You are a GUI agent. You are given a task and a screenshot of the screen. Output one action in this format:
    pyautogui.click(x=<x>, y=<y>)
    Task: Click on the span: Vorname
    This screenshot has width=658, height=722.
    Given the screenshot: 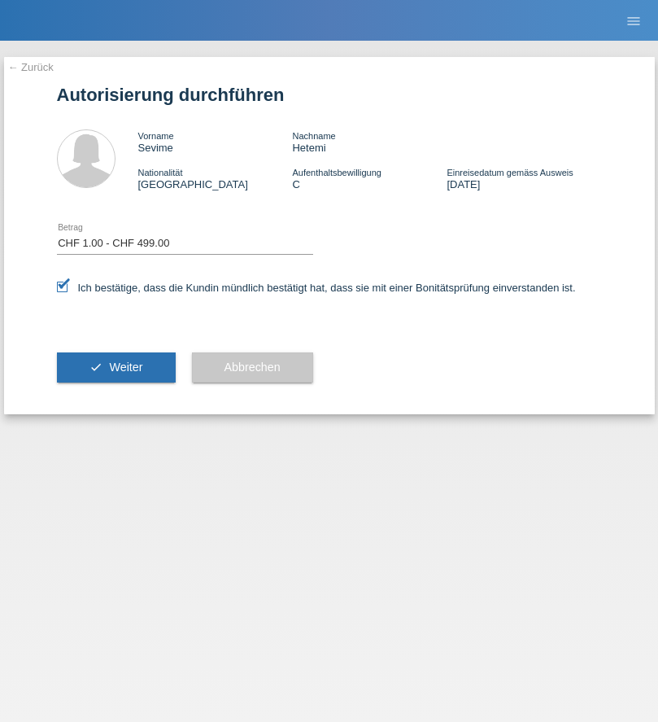 What is the action you would take?
    pyautogui.click(x=156, y=136)
    